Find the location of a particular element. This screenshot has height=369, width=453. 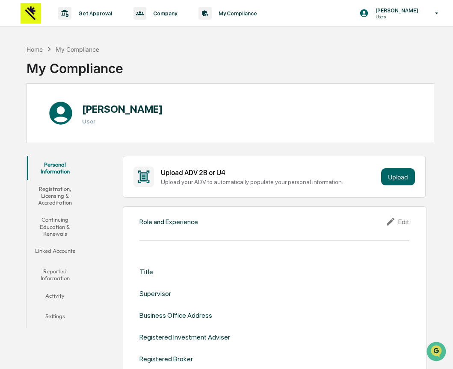

button: Reported Information is located at coordinates (55, 275).